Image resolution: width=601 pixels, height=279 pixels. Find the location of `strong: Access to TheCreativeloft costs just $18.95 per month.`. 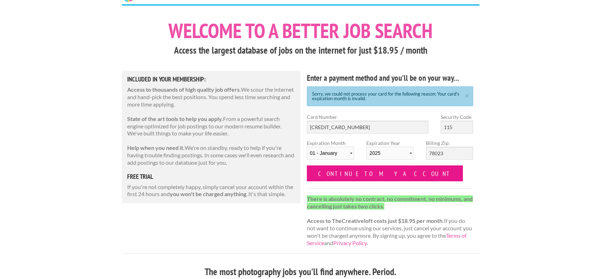

strong: Access to TheCreativeloft costs just $18.95 per month. is located at coordinates (375, 220).